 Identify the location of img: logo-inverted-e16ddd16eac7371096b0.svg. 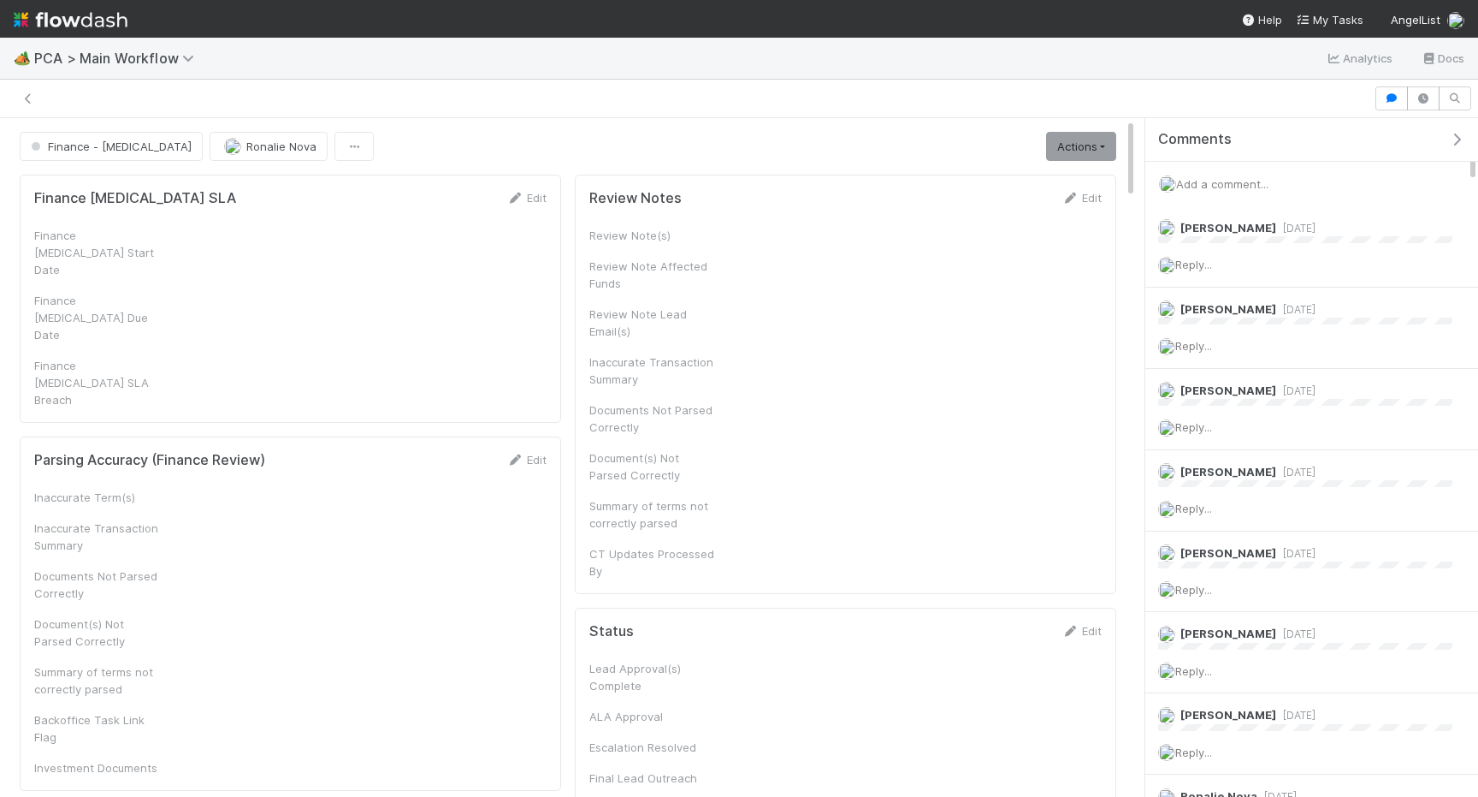
(70, 20).